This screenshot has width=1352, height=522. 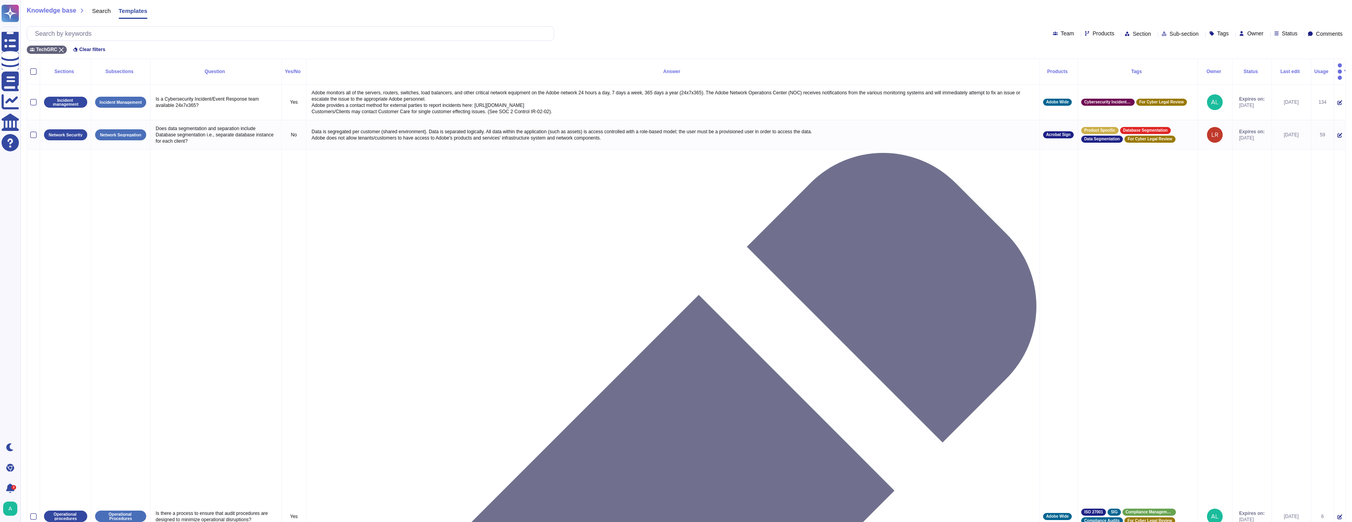 What do you see at coordinates (216, 135) in the screenshot?
I see `p: Does data segmentation and separation include Database segmentation i.e., separate database insta...` at bounding box center [216, 135].